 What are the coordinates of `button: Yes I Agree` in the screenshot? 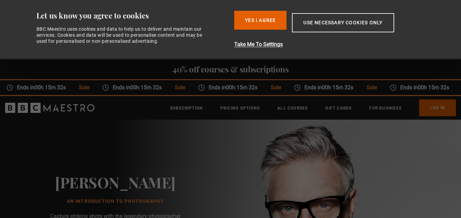 It's located at (260, 20).